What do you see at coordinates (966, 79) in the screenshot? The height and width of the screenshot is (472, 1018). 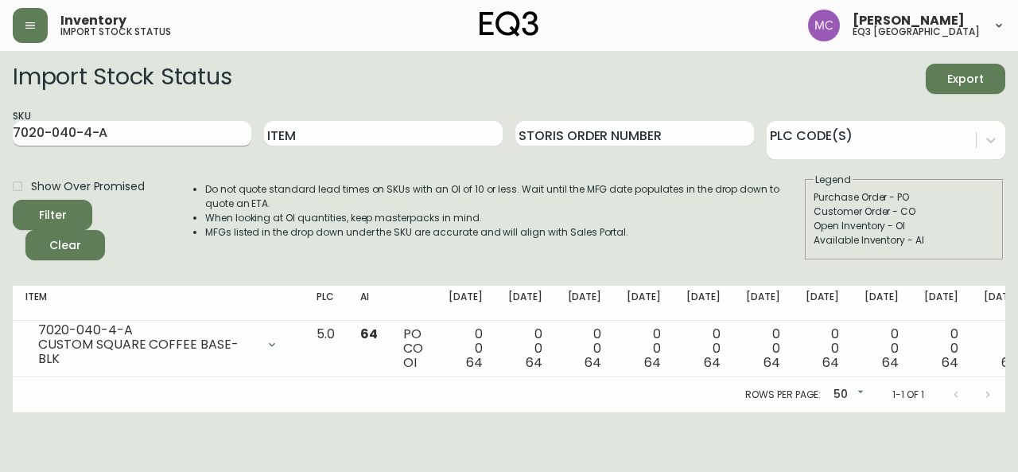 I see `button: Export` at bounding box center [966, 79].